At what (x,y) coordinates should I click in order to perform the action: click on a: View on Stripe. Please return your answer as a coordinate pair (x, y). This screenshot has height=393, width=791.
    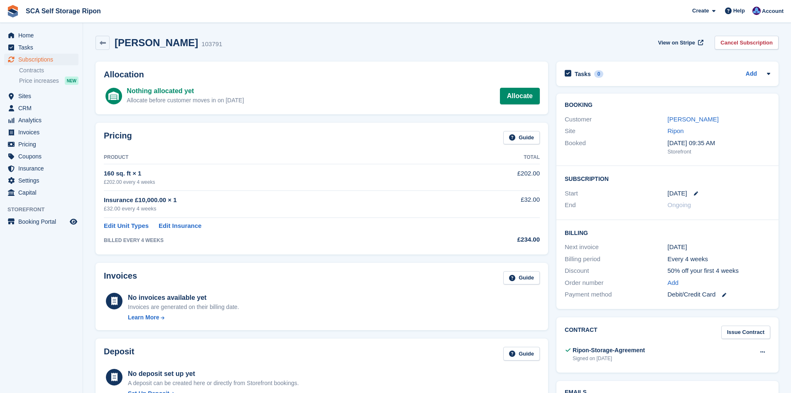
    Looking at the image, I should click on (680, 42).